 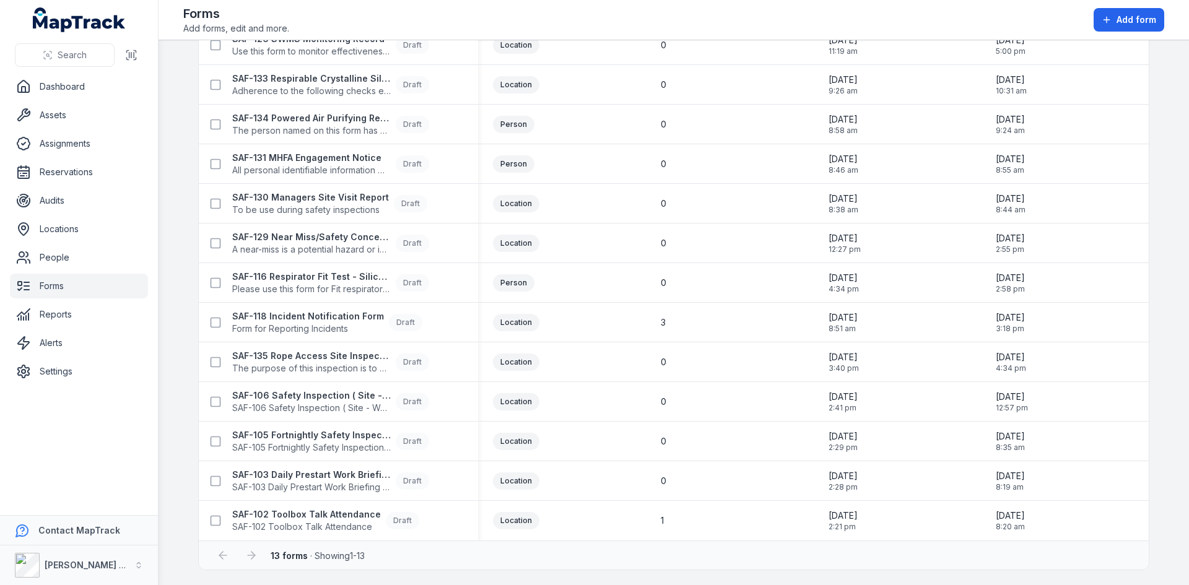 I want to click on a: SAF-133 Respirable Crystalline Silica Site Inspection ChecklistAdherence to the following checks ..., so click(x=331, y=85).